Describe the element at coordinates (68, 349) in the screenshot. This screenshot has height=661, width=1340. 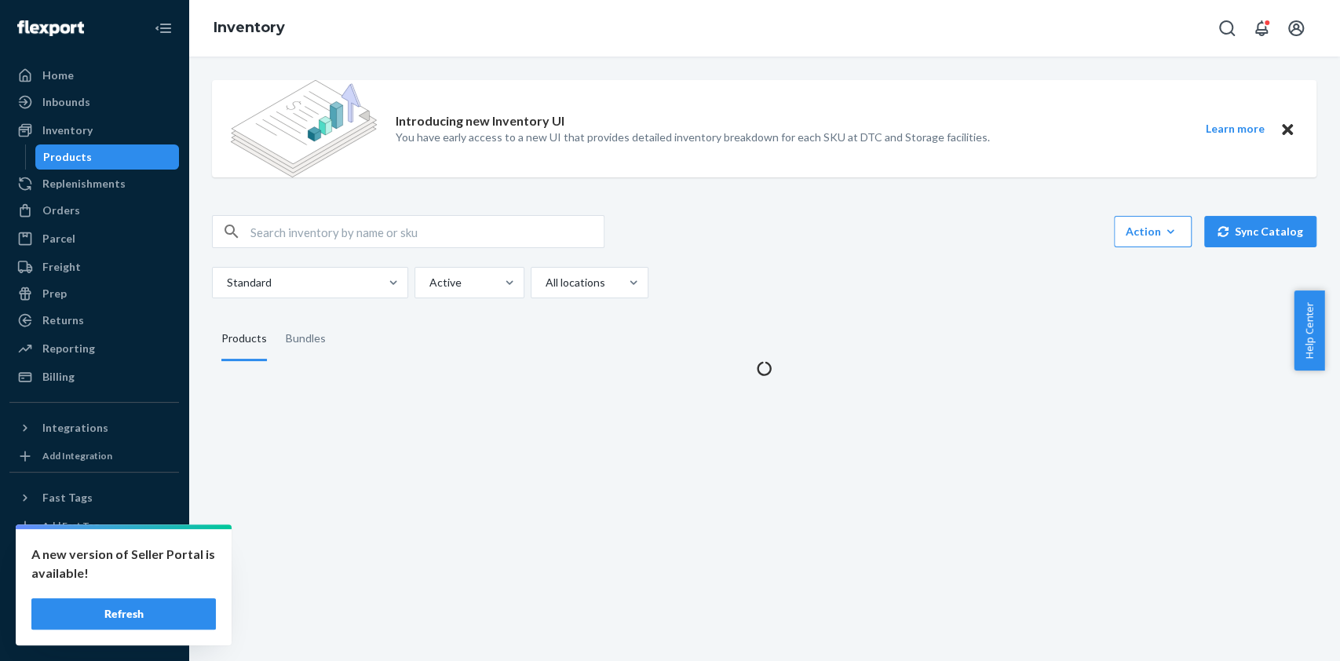
I see `div: Reporting` at that location.